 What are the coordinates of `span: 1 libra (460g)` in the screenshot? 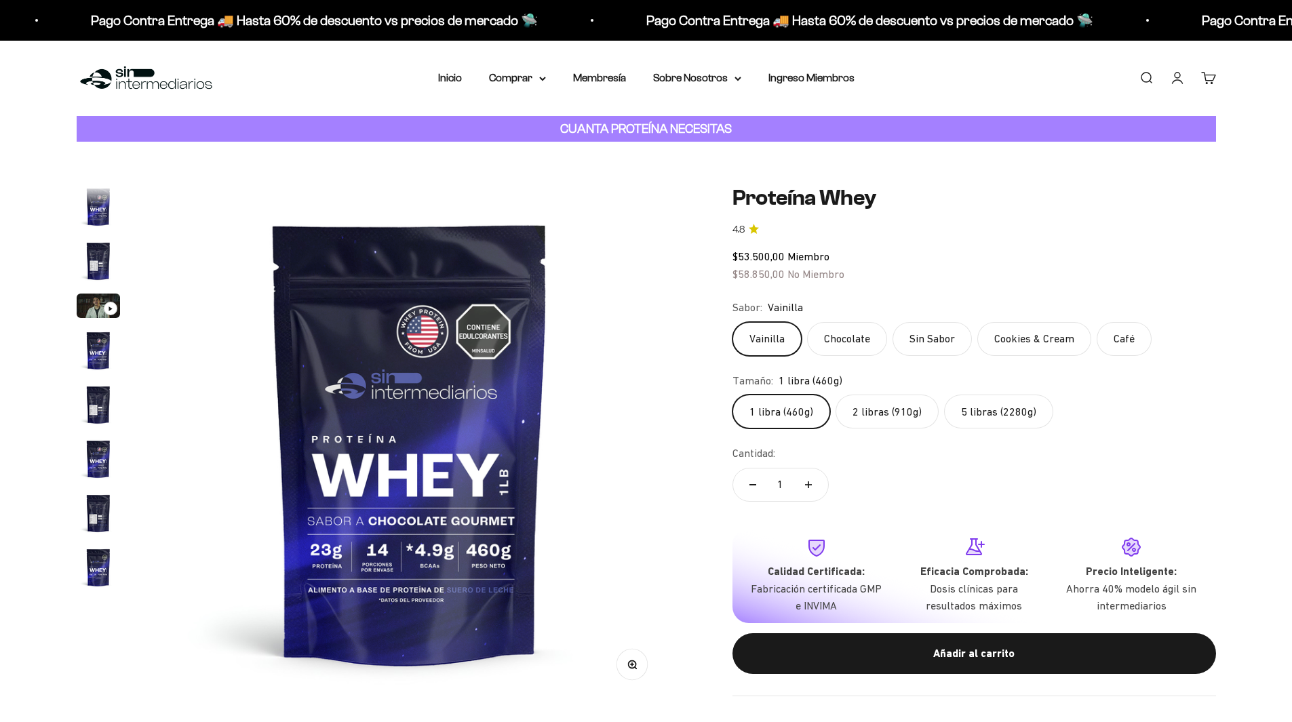 It's located at (810, 381).